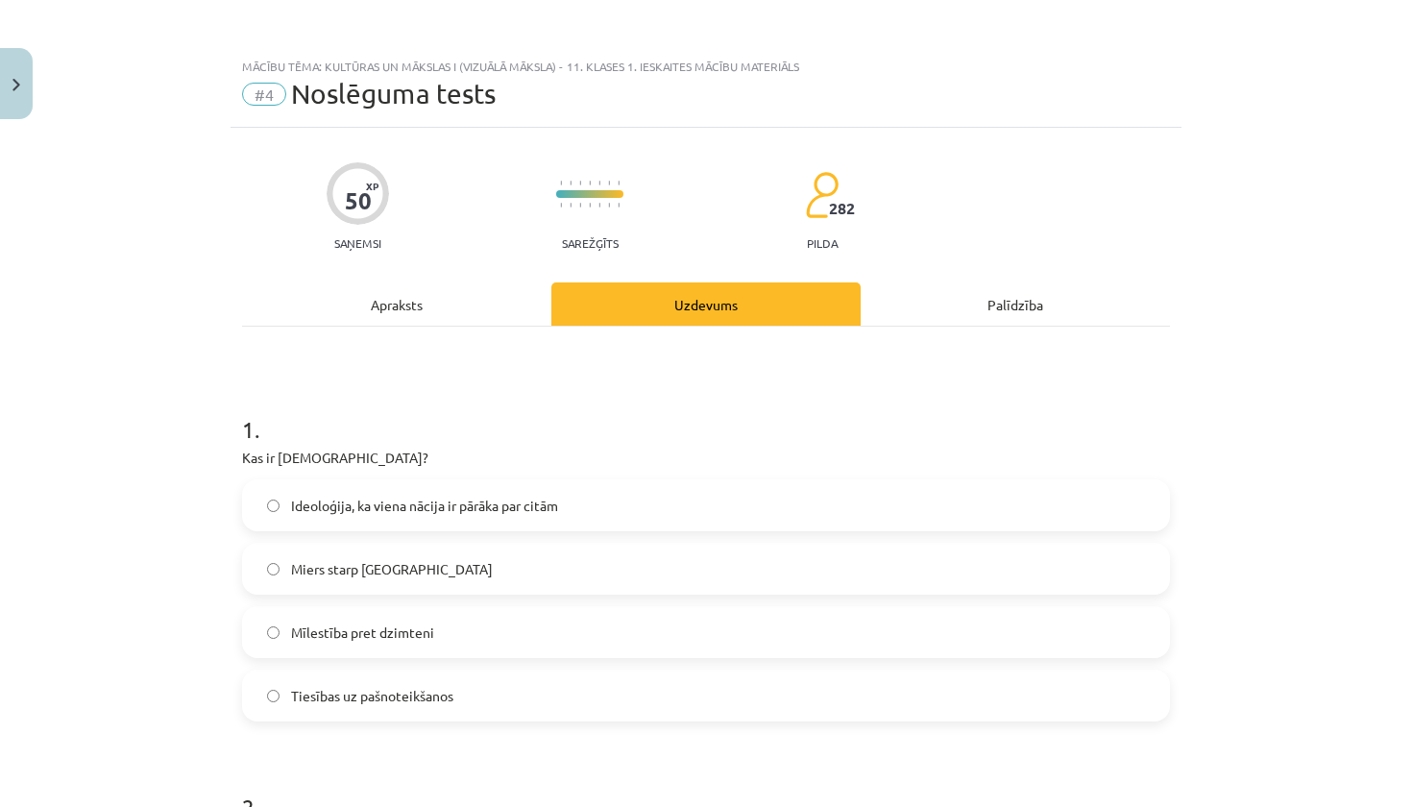 The width and height of the screenshot is (1412, 807). I want to click on p: pilda, so click(822, 243).